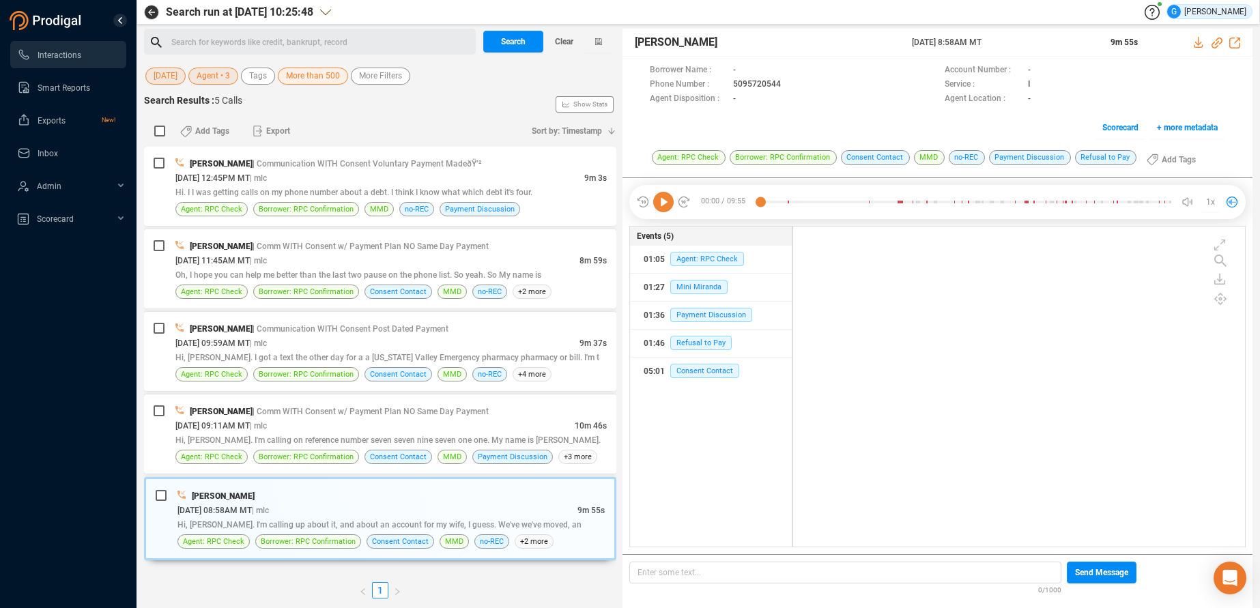  I want to click on span: +2 more, so click(532, 291).